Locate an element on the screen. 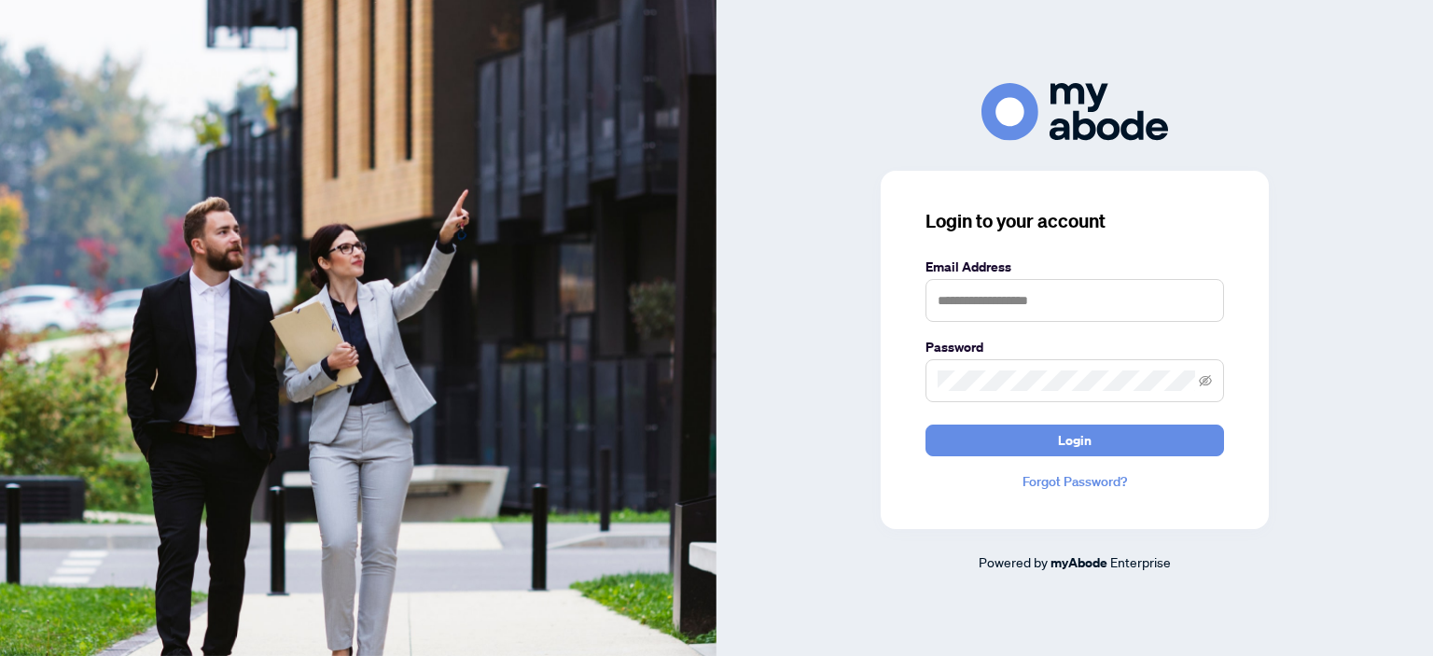 This screenshot has width=1433, height=656. label: Password is located at coordinates (1075, 347).